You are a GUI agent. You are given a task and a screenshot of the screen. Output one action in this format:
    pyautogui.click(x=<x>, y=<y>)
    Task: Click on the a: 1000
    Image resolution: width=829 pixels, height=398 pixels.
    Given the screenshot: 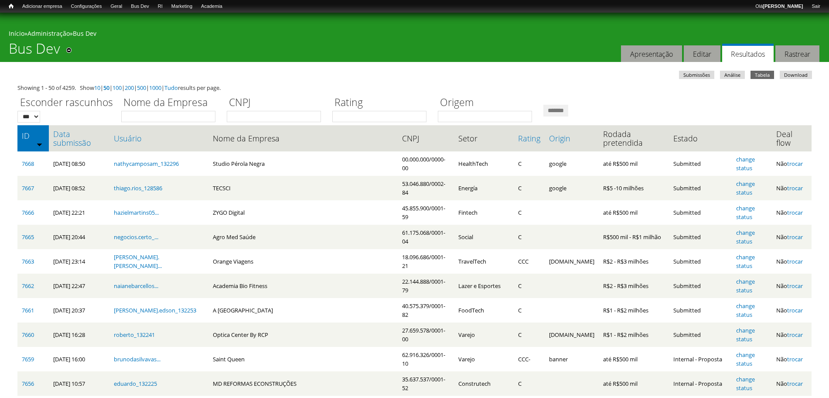 What is the action you would take?
    pyautogui.click(x=155, y=88)
    